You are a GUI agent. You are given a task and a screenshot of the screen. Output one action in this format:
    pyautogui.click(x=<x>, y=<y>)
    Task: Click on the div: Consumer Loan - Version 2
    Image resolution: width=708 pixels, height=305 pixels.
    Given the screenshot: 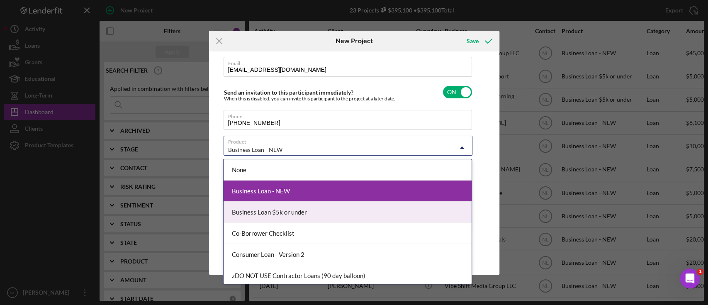 What is the action you would take?
    pyautogui.click(x=347, y=254)
    